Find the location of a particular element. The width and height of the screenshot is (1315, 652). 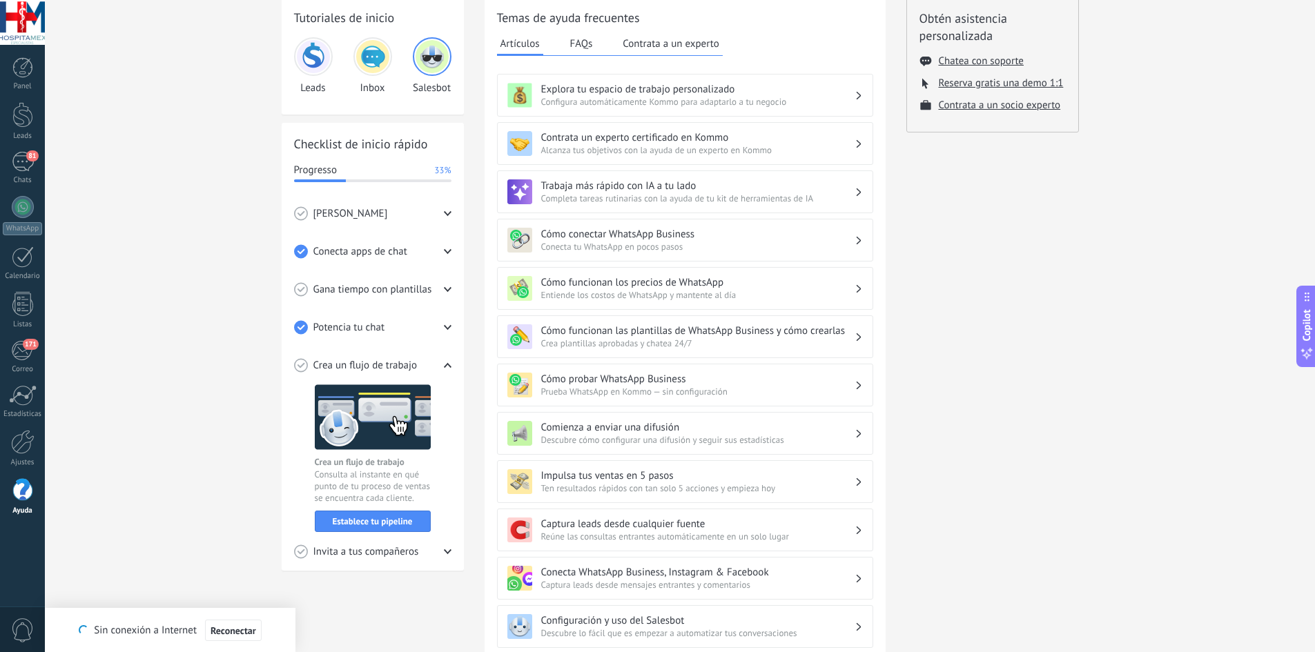

span: Prueba WhatsApp en Kommo — sin configuración is located at coordinates (698, 391).